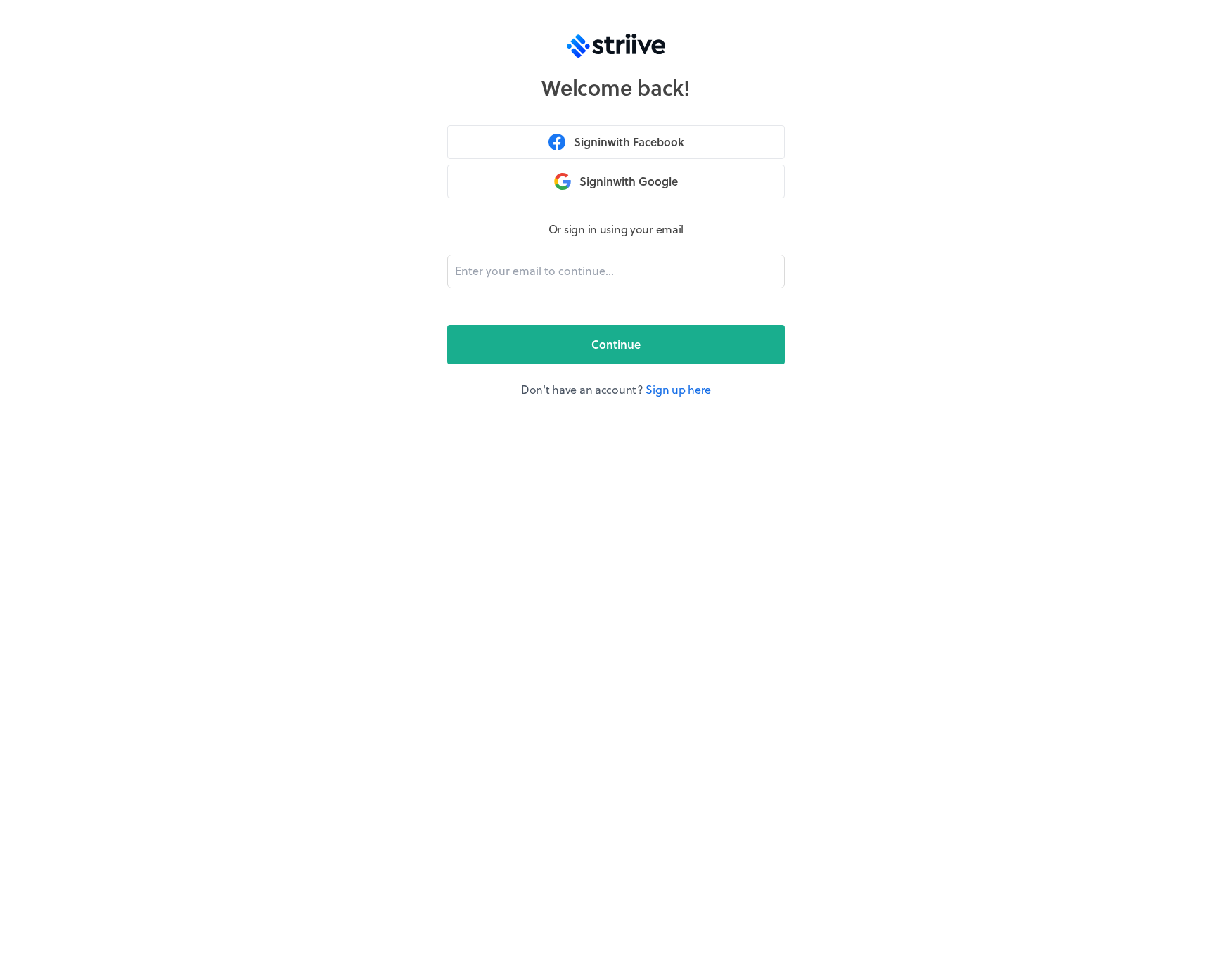 This screenshot has height=976, width=1232. I want to click on button: Continue, so click(616, 345).